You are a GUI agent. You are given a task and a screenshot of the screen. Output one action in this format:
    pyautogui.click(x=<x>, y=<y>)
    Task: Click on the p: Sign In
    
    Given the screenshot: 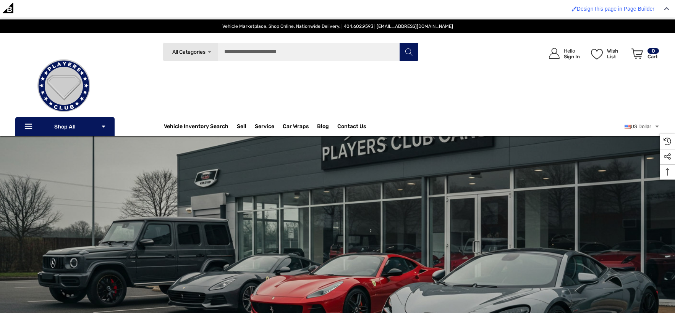 What is the action you would take?
    pyautogui.click(x=571, y=56)
    